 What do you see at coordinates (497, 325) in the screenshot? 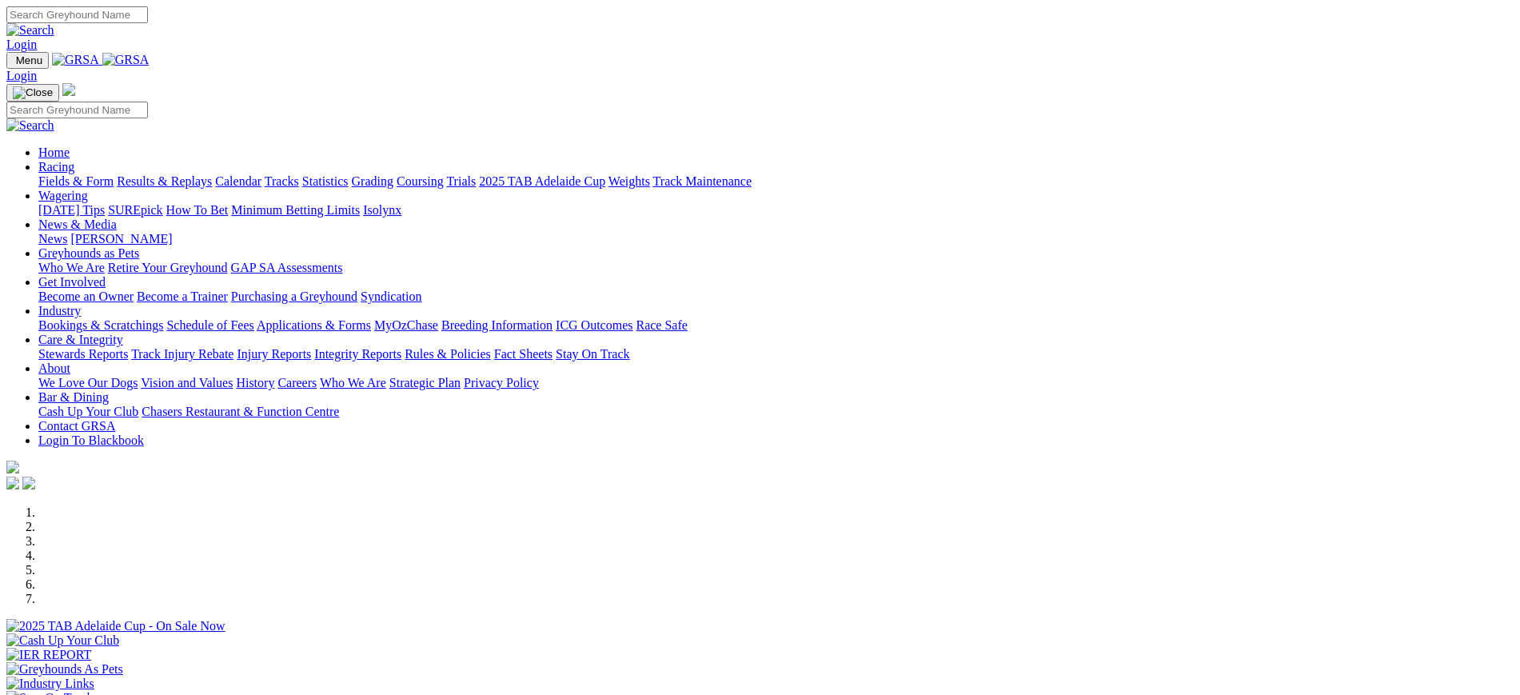
I see `a: Breeding Information` at bounding box center [497, 325].